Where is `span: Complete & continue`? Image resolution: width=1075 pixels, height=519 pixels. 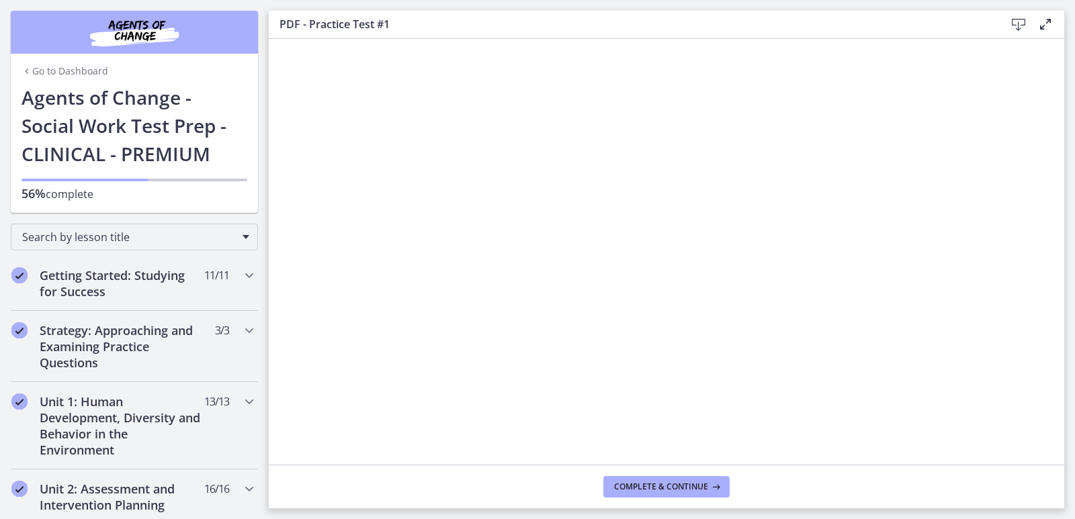 span: Complete & continue is located at coordinates (661, 487).